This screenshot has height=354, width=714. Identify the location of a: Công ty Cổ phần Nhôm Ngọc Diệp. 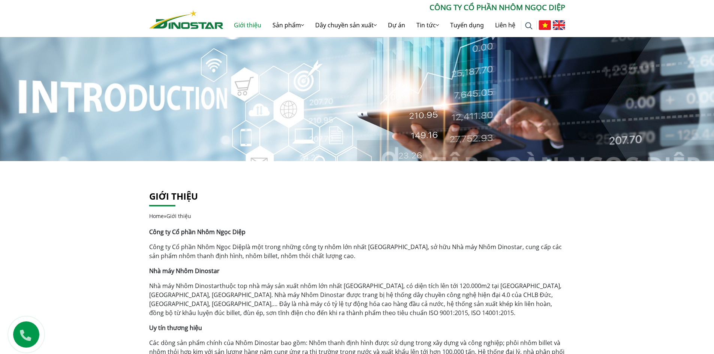
(197, 247).